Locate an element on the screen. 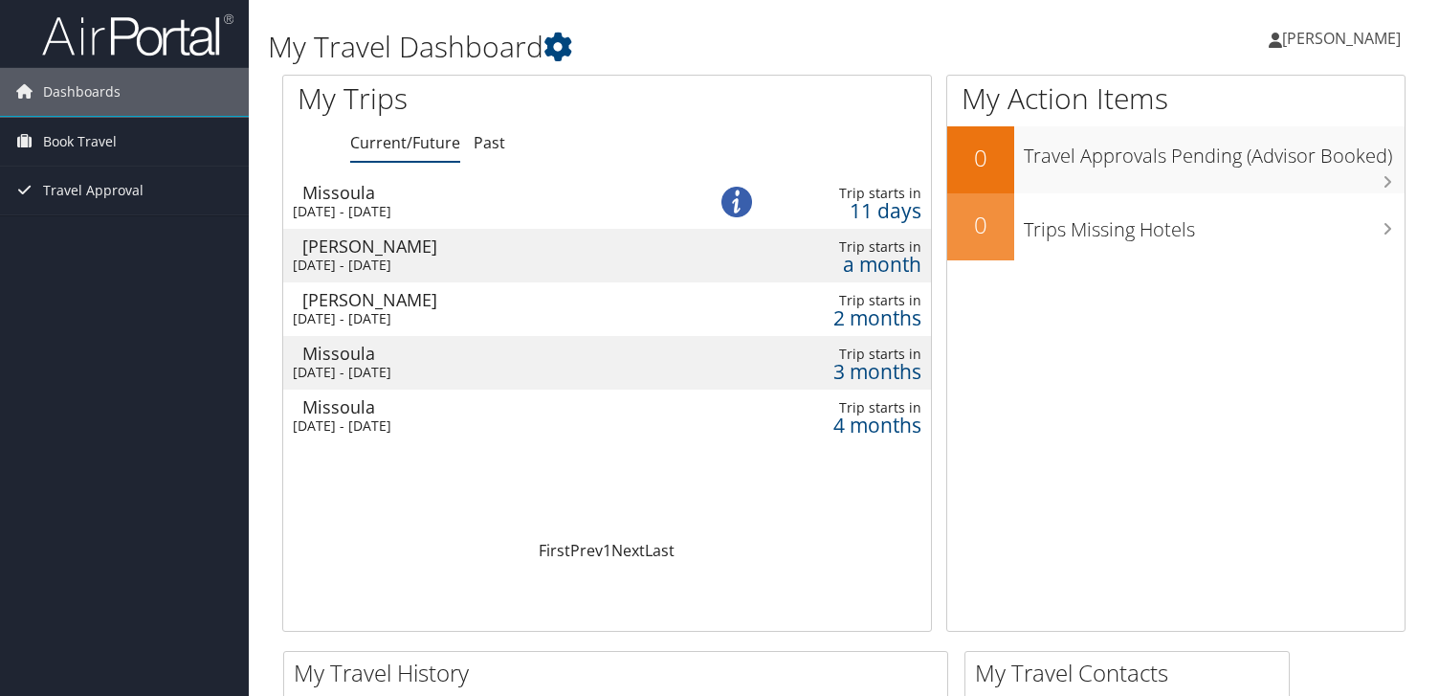  a: Past is located at coordinates (489, 143).